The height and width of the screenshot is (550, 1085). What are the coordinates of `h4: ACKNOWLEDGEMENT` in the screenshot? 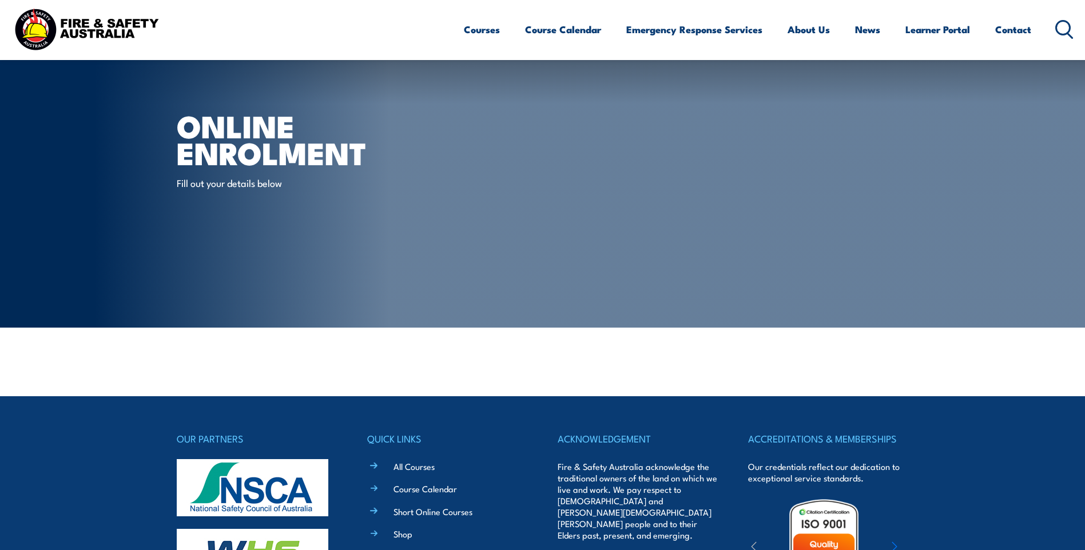 It's located at (638, 439).